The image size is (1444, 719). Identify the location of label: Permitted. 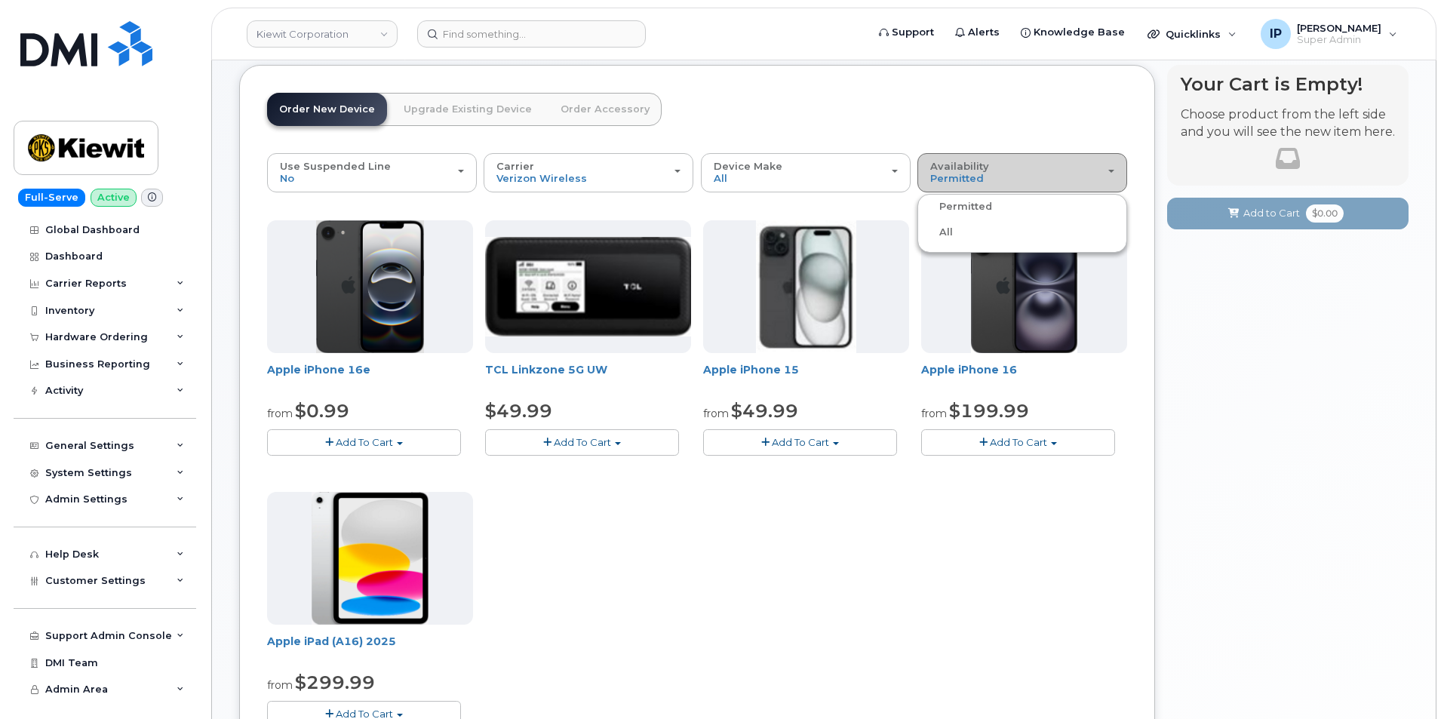
(957, 207).